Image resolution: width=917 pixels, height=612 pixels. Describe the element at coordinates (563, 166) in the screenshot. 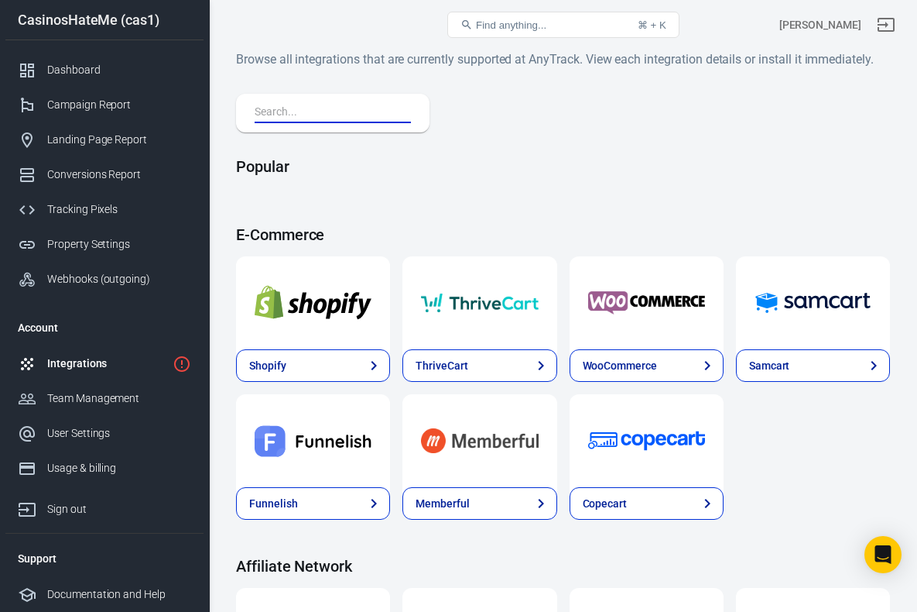

I see `h4: Popular` at that location.